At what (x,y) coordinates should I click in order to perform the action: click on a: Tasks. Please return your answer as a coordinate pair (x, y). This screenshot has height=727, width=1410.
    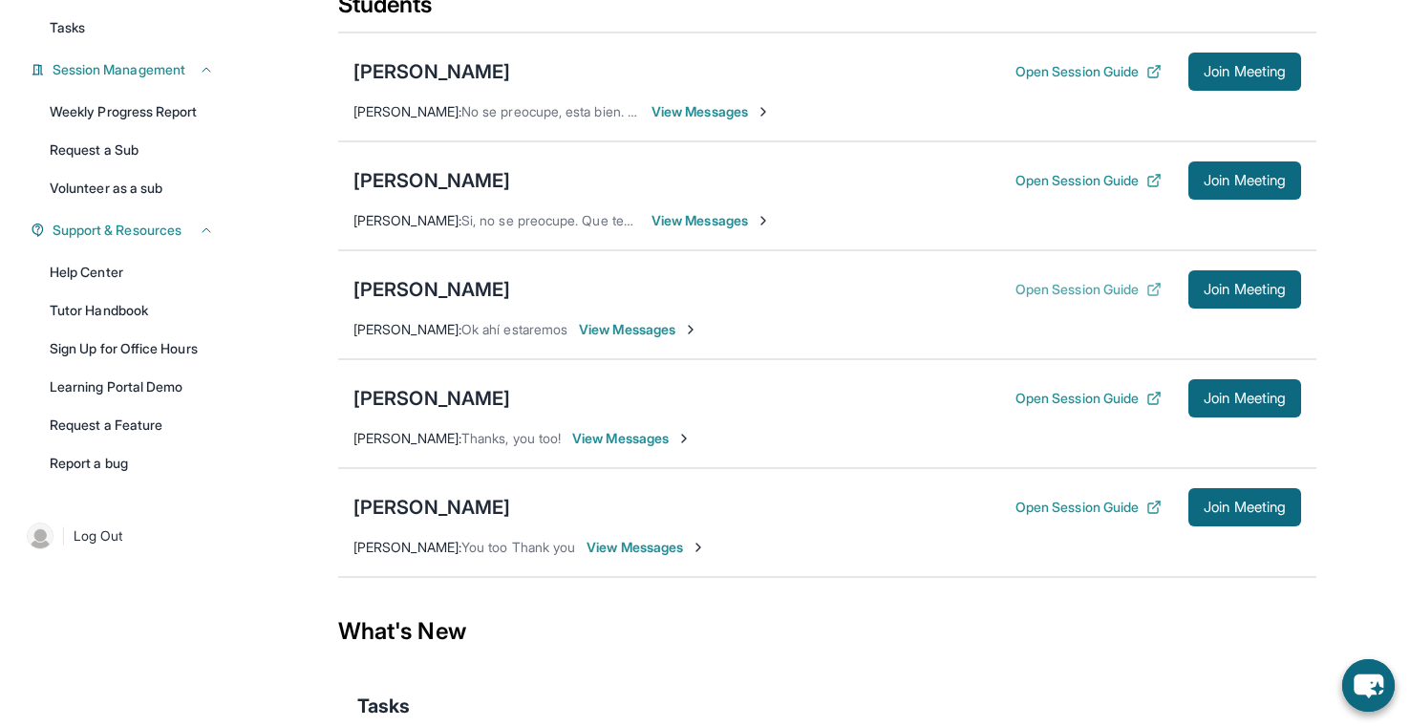
    Looking at the image, I should click on (132, 28).